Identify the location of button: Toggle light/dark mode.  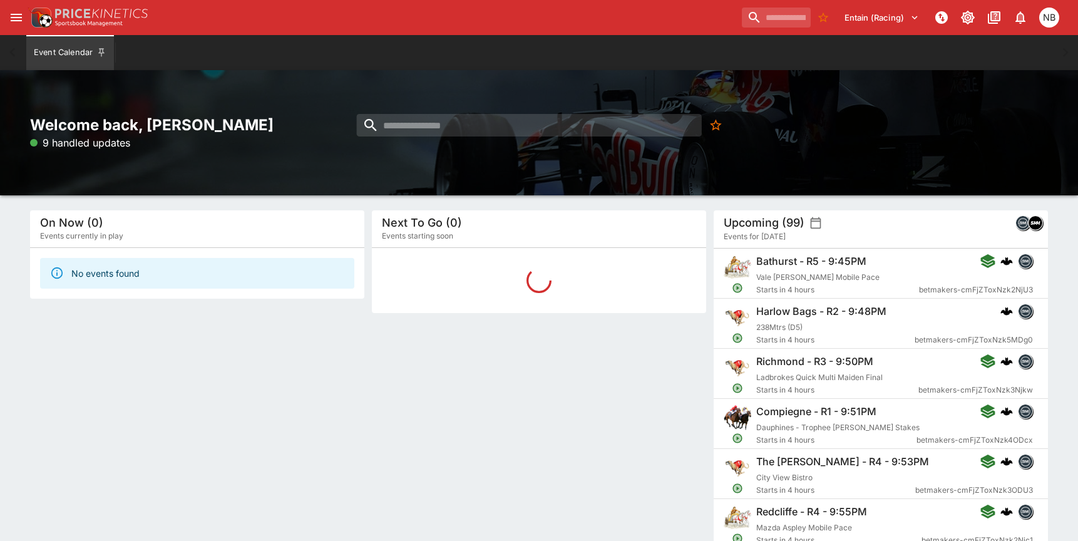
(968, 18).